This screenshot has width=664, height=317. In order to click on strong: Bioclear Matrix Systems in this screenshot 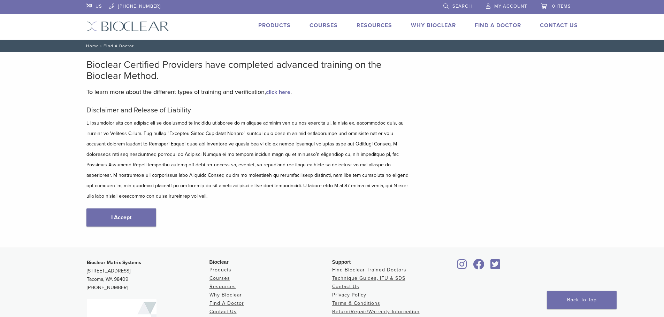, I will do `click(114, 263)`.